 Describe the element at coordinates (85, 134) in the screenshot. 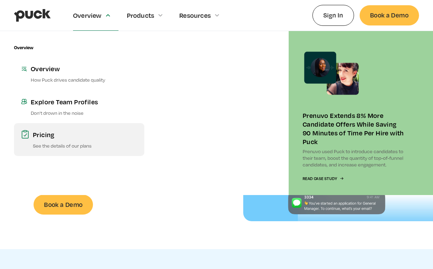

I see `div: Pricing` at that location.